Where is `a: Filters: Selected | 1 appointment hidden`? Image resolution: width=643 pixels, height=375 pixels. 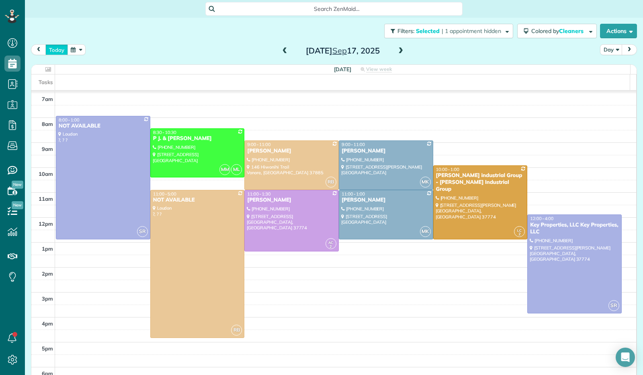
a: Filters: Selected | 1 appointment hidden is located at coordinates (447, 31).